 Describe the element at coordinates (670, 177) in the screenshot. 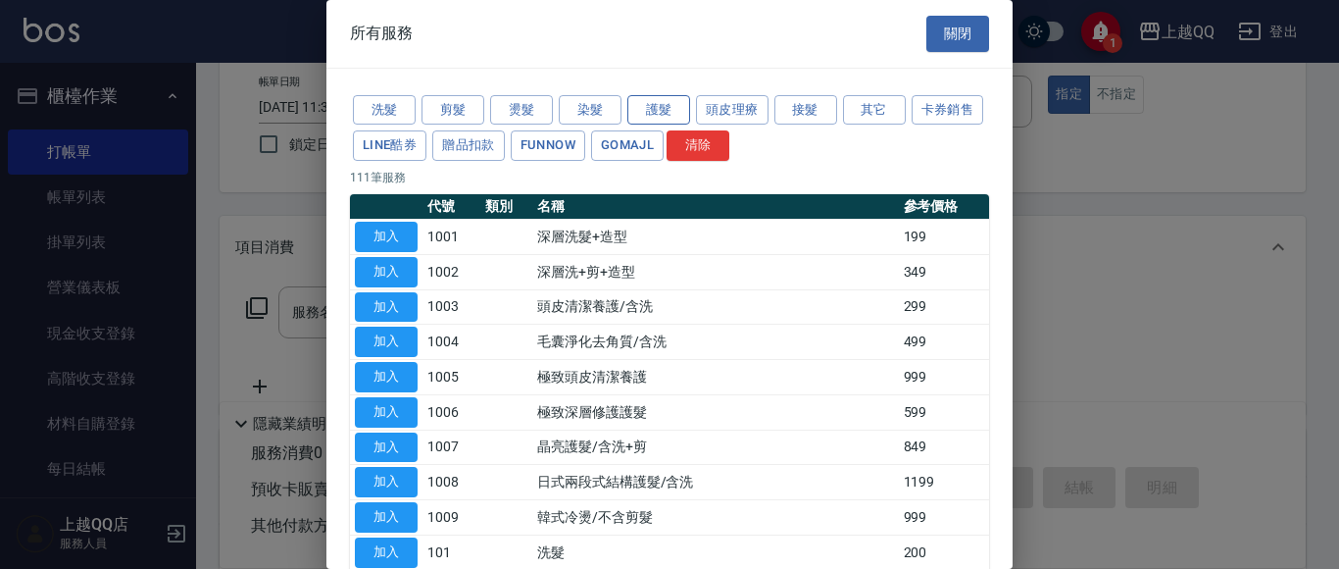

I see `p: 111 筆服務` at that location.